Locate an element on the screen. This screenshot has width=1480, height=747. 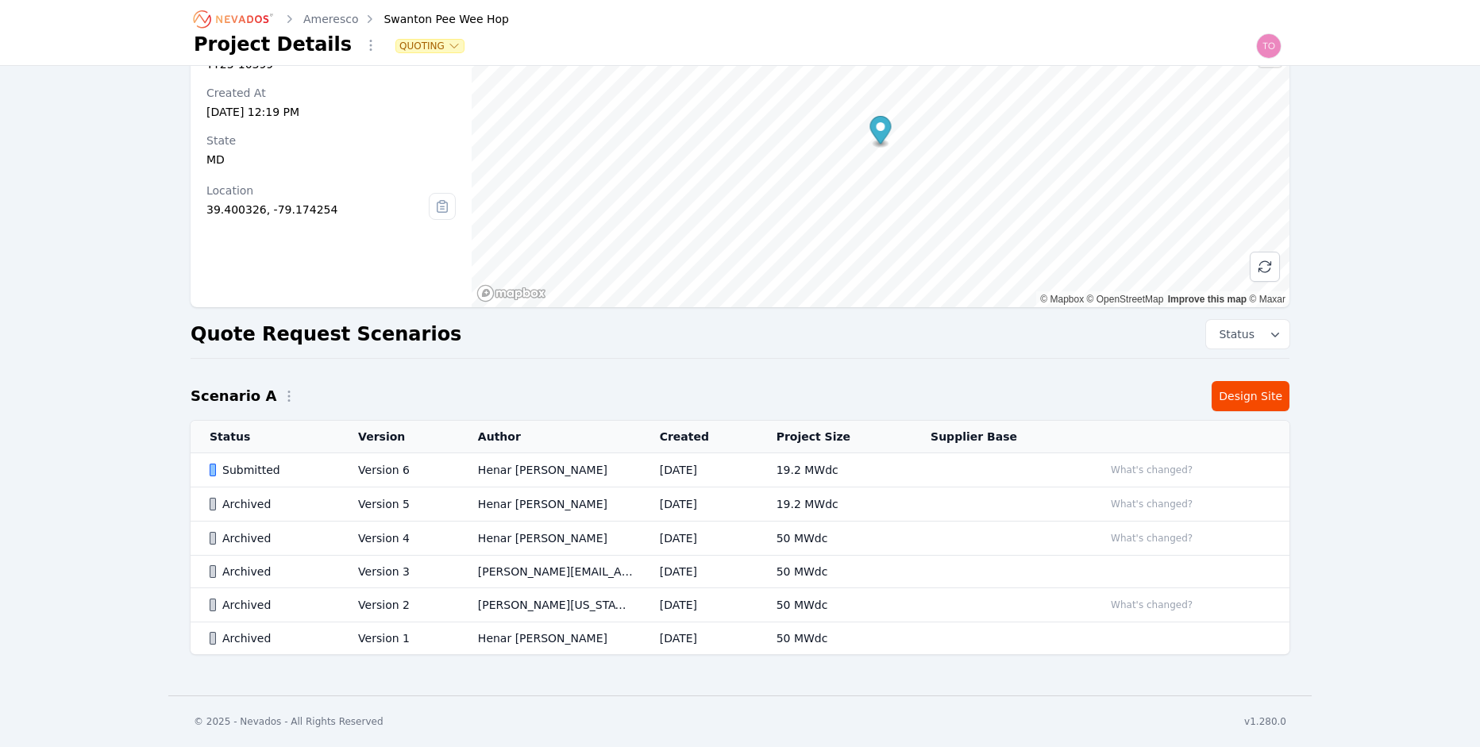
div: 39.400326, -79.174254 is located at coordinates (318, 210).